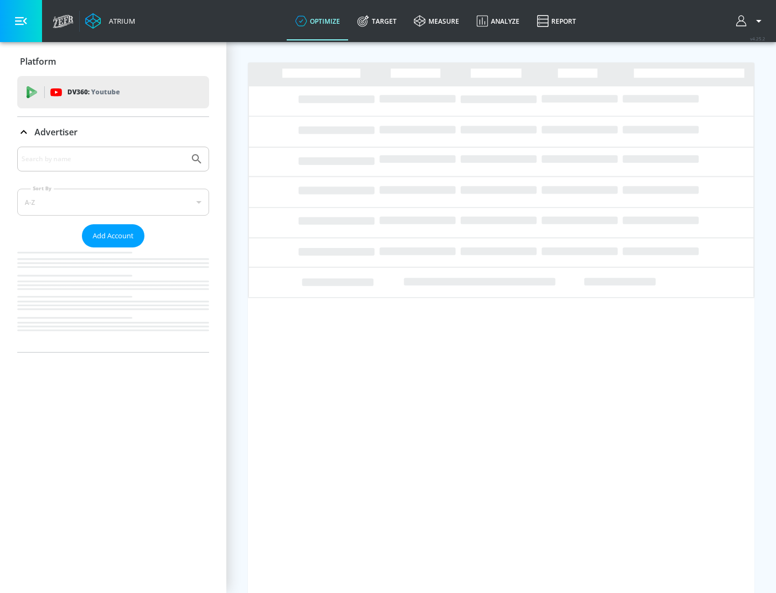  I want to click on button: Add Account, so click(113, 235).